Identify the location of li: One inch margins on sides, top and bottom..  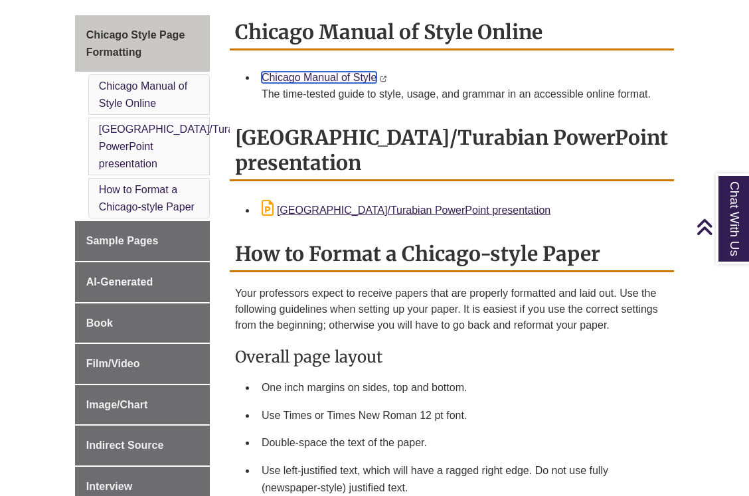
(462, 388).